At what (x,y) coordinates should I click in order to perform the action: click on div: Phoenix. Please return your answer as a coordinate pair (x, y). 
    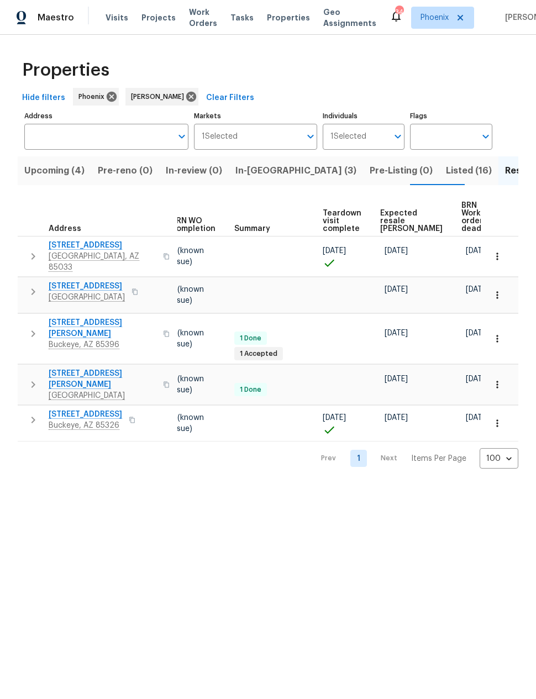
    Looking at the image, I should click on (96, 97).